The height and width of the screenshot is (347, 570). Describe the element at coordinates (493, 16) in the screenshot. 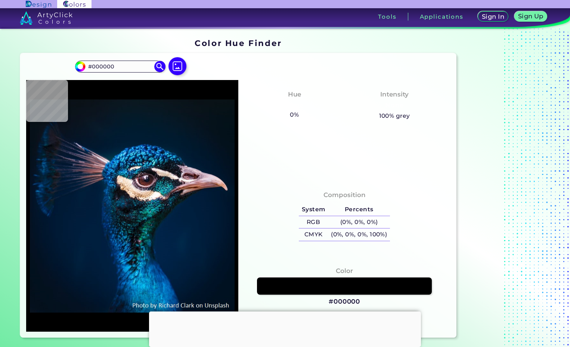

I see `a: Sign In` at that location.